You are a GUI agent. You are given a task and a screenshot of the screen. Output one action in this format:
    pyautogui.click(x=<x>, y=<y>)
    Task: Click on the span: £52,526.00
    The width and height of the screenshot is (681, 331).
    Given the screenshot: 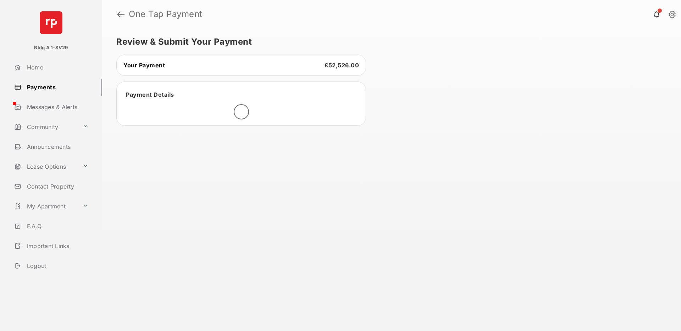 What is the action you would take?
    pyautogui.click(x=341, y=65)
    